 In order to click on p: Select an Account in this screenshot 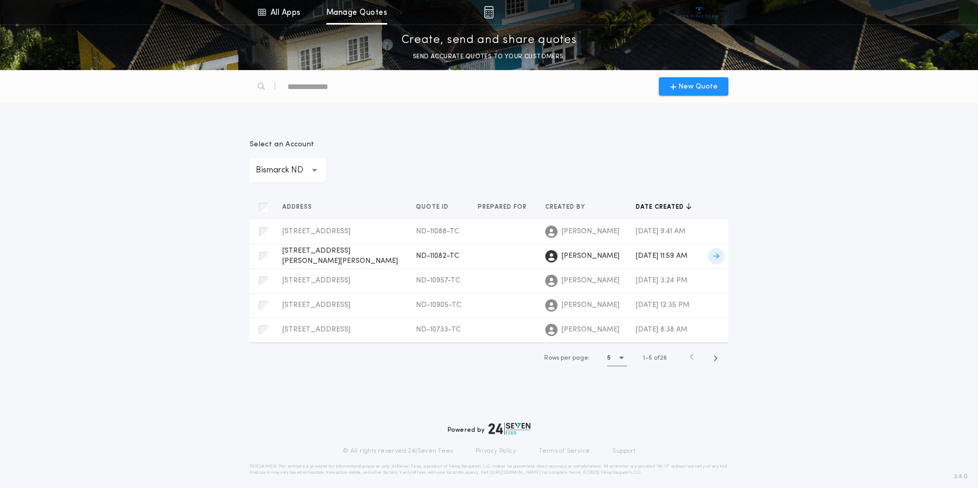, I will do `click(287, 145)`.